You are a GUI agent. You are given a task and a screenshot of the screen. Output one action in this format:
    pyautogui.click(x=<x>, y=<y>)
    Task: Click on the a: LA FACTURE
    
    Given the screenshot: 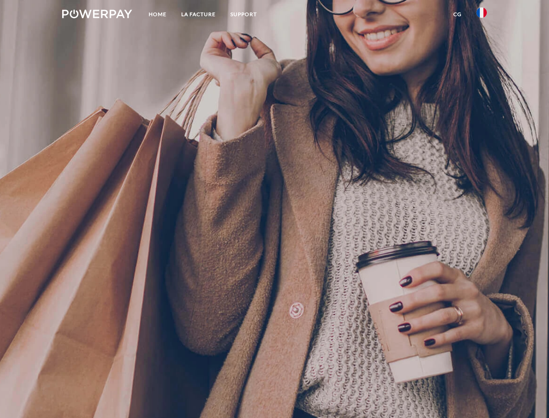 What is the action you would take?
    pyautogui.click(x=198, y=14)
    